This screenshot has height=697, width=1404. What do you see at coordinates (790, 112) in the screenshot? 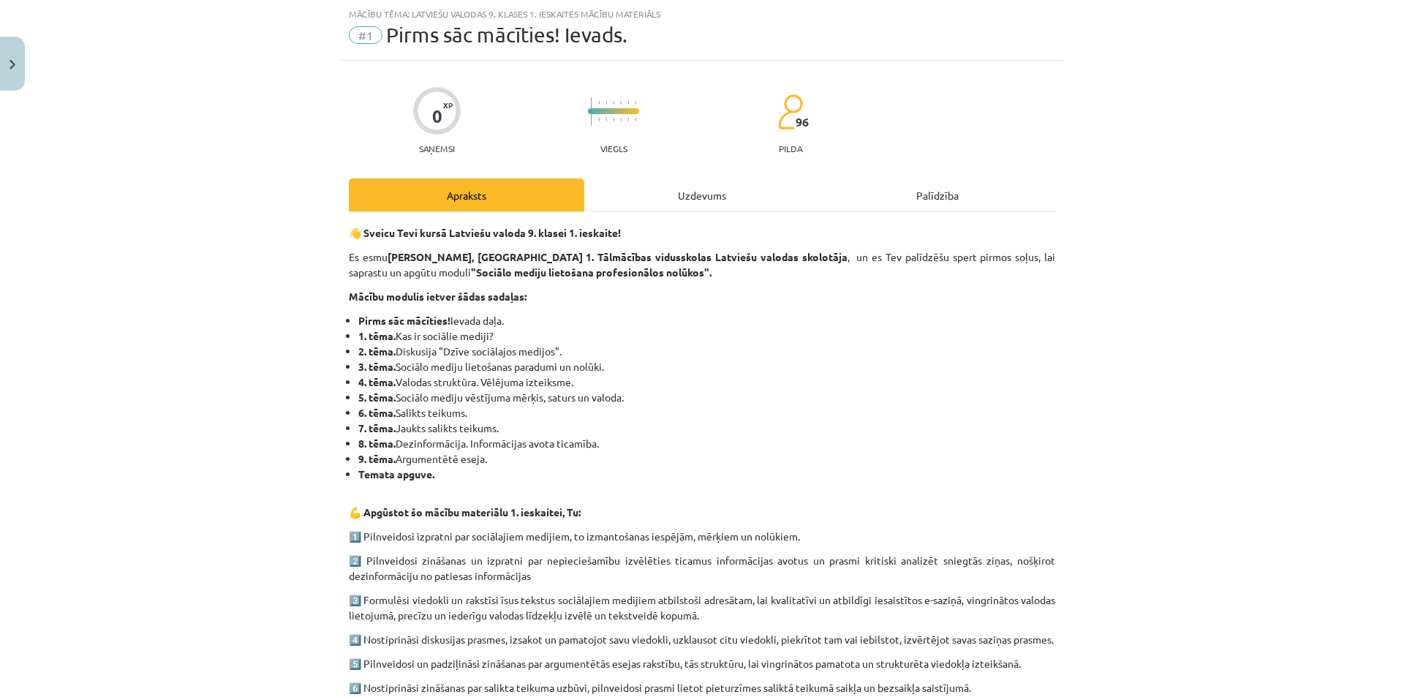
I see `img: students-c634bb4e5e11cddfef0936a35e636f08e4e9abd3cc4e673bd6f9a4125e45ecb1.svg` at bounding box center [790, 112].